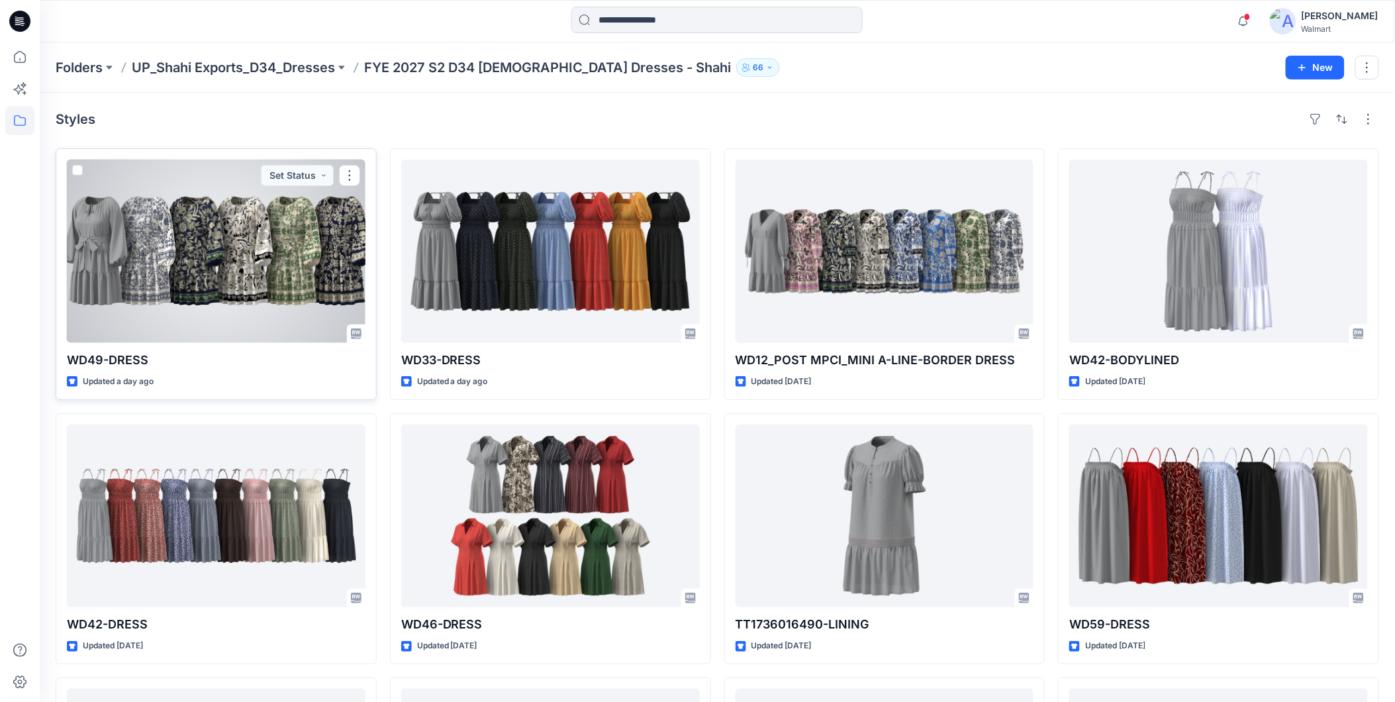 The height and width of the screenshot is (702, 1395). I want to click on a: WD42-BODYLINED, so click(1218, 251).